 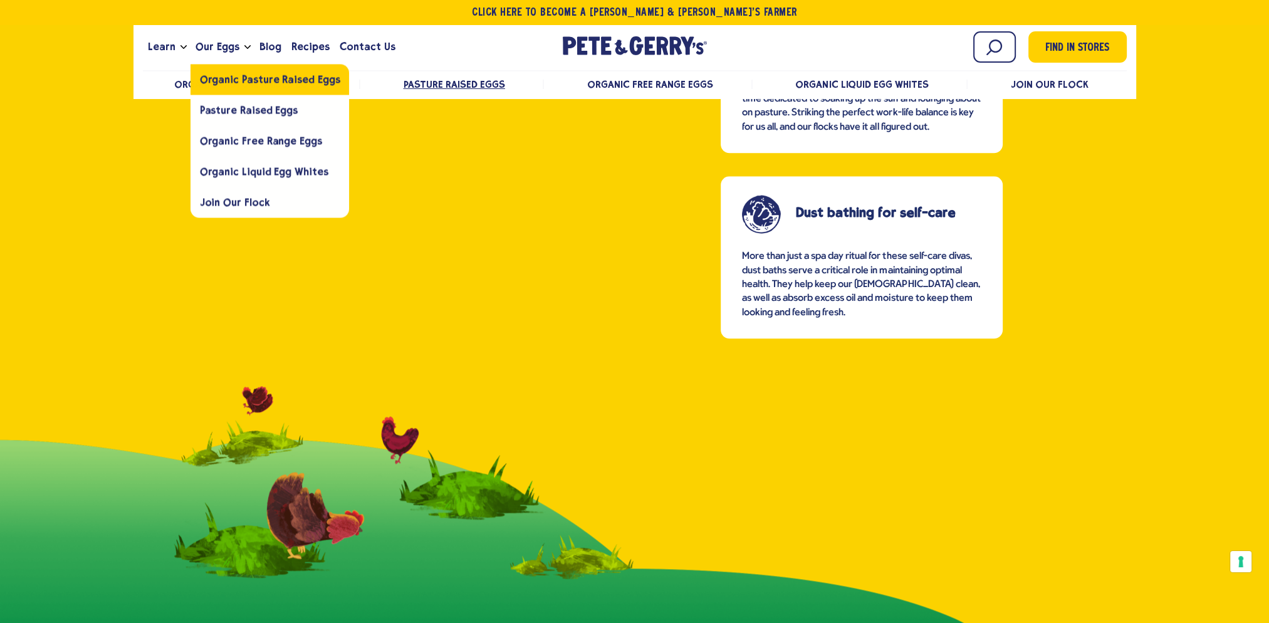 What do you see at coordinates (270, 46) in the screenshot?
I see `span: Blog` at bounding box center [270, 46].